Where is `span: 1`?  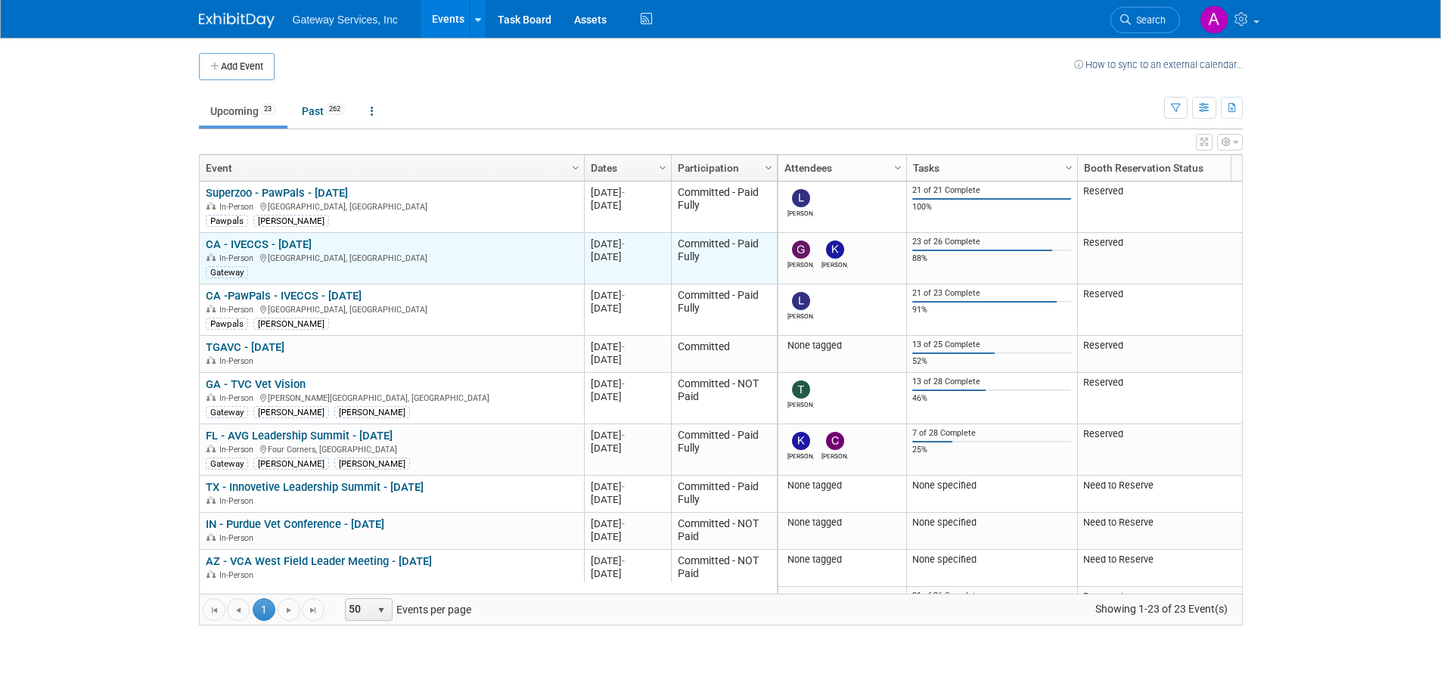
span: 1 is located at coordinates (264, 610).